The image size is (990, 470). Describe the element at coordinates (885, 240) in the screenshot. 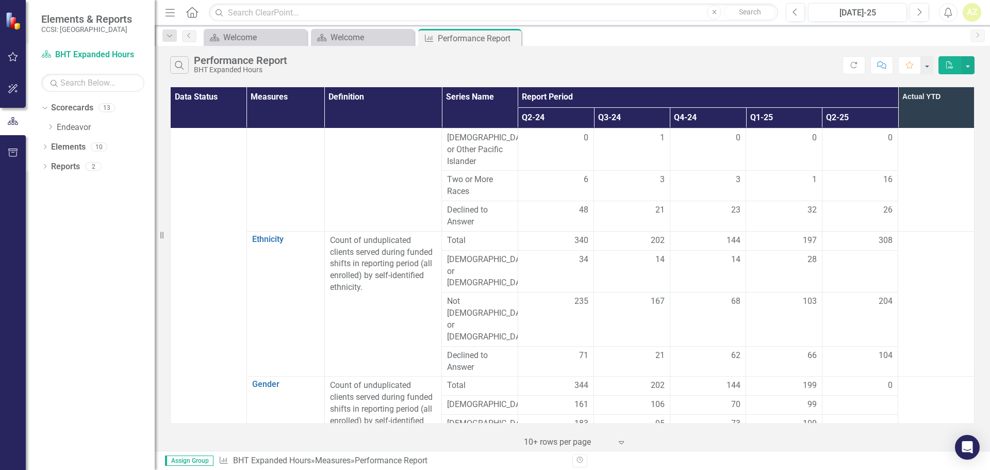

I see `span: 308` at that location.